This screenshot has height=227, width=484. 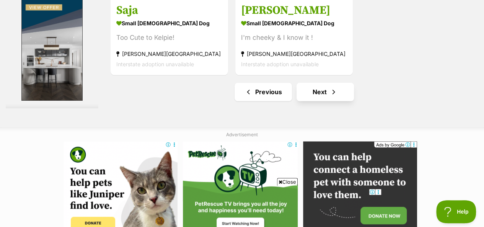 I want to click on div: I'm cheeky & I know it !, so click(x=294, y=37).